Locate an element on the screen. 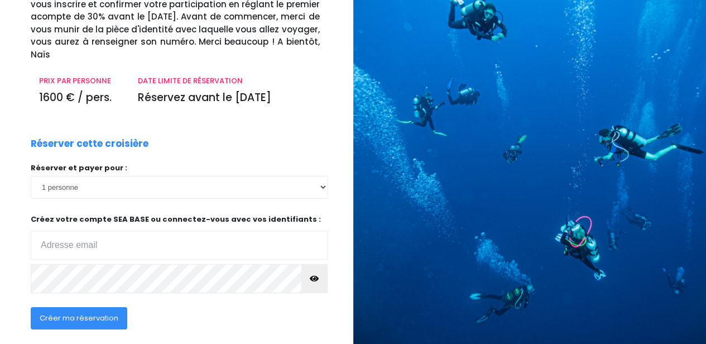 The height and width of the screenshot is (344, 706). p: Réserver cette croisière is located at coordinates (89, 144).